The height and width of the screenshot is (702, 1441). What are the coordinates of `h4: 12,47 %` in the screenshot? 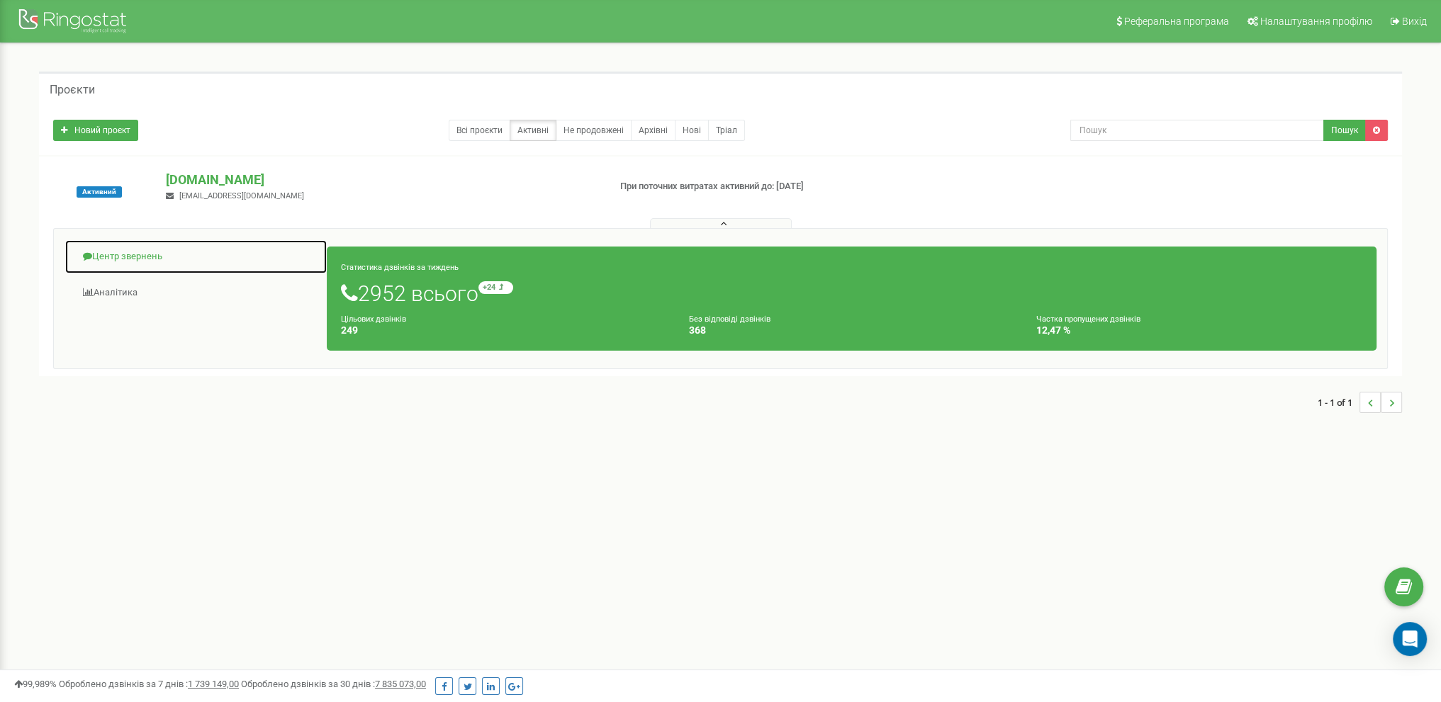 It's located at (1199, 330).